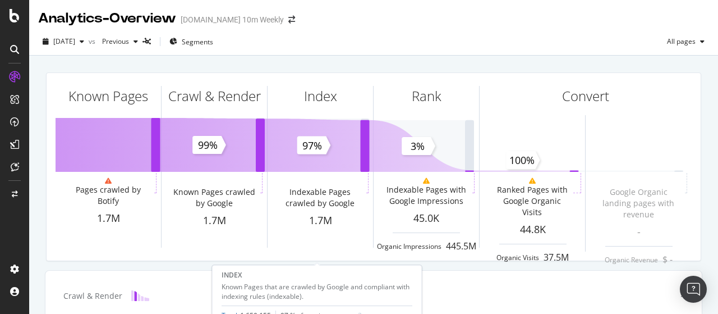 The width and height of the screenshot is (718, 314). What do you see at coordinates (108, 195) in the screenshot?
I see `div: Pages crawled by Botify` at bounding box center [108, 195].